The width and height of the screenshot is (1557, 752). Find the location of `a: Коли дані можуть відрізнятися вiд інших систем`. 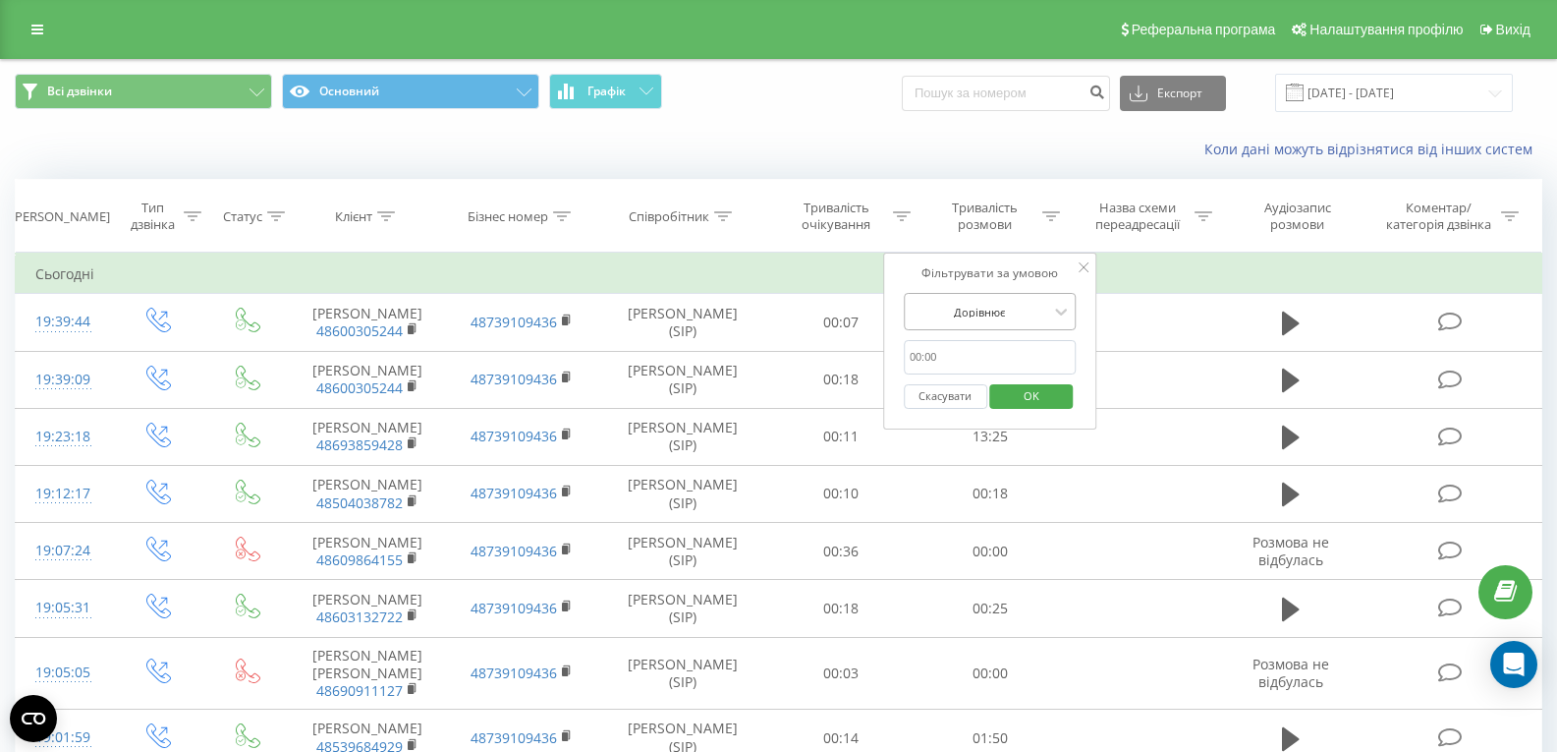

a: Коли дані можуть відрізнятися вiд інших систем is located at coordinates (1374, 148).